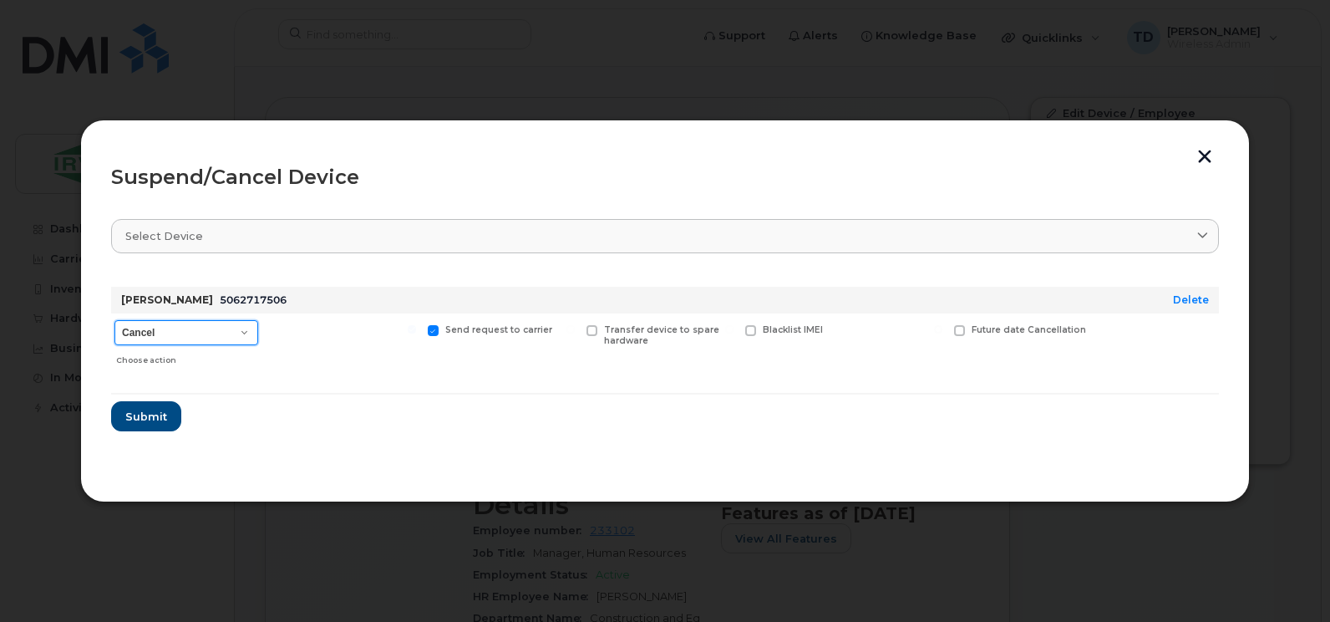 The height and width of the screenshot is (622, 1330). I want to click on input: Blacklist IMEI, so click(729, 329).